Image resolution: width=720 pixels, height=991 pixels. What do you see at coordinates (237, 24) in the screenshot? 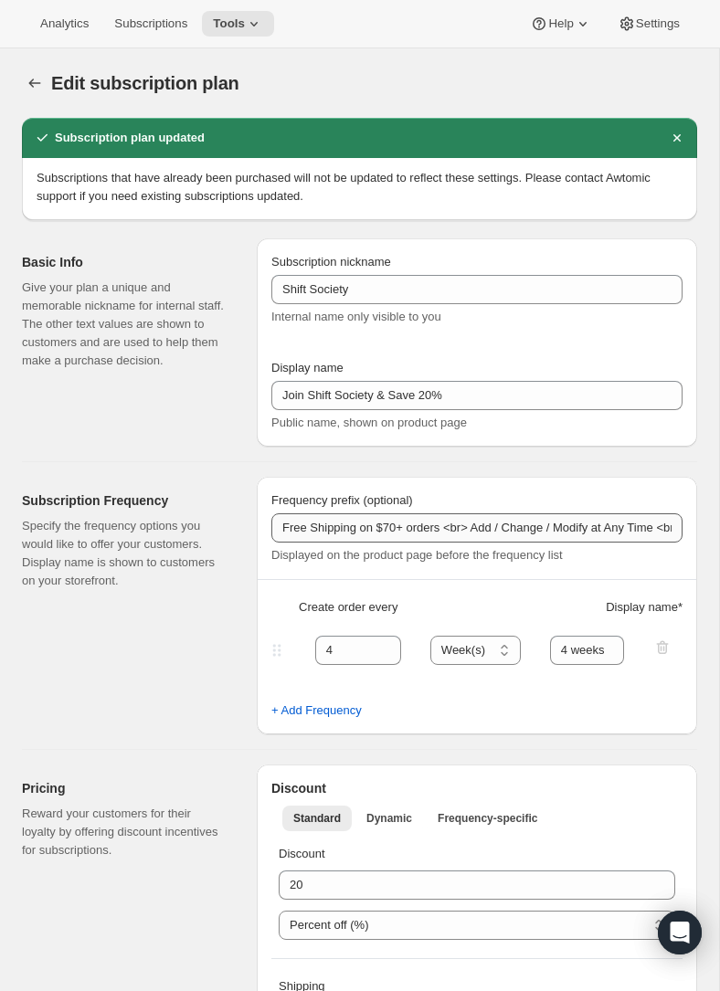
I see `button: Tools` at bounding box center [237, 24].